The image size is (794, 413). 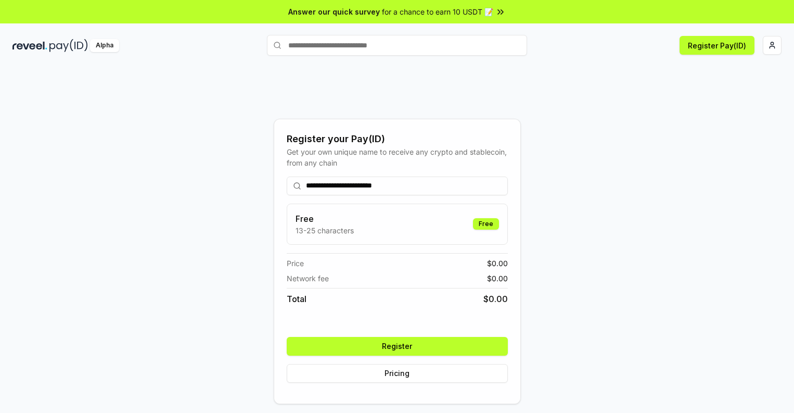 I want to click on div: Alpha, so click(x=105, y=45).